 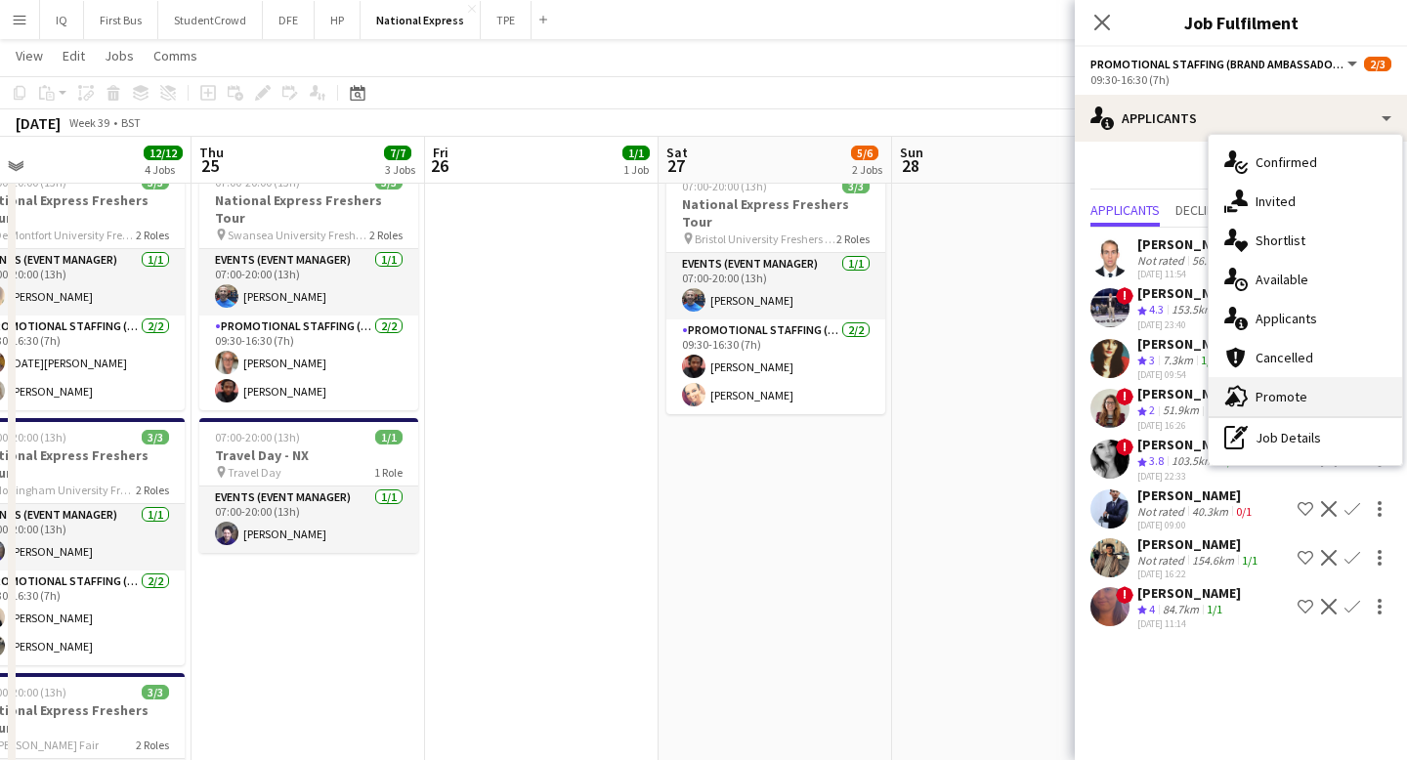 What do you see at coordinates (1156, 309) in the screenshot?
I see `span: 4.3` at bounding box center [1156, 309].